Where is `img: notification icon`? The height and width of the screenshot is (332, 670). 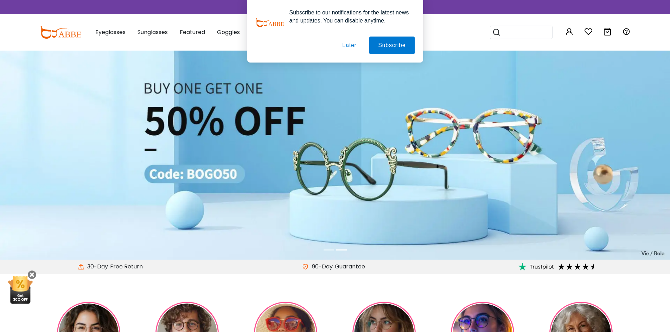
img: notification icon is located at coordinates (270, 23).